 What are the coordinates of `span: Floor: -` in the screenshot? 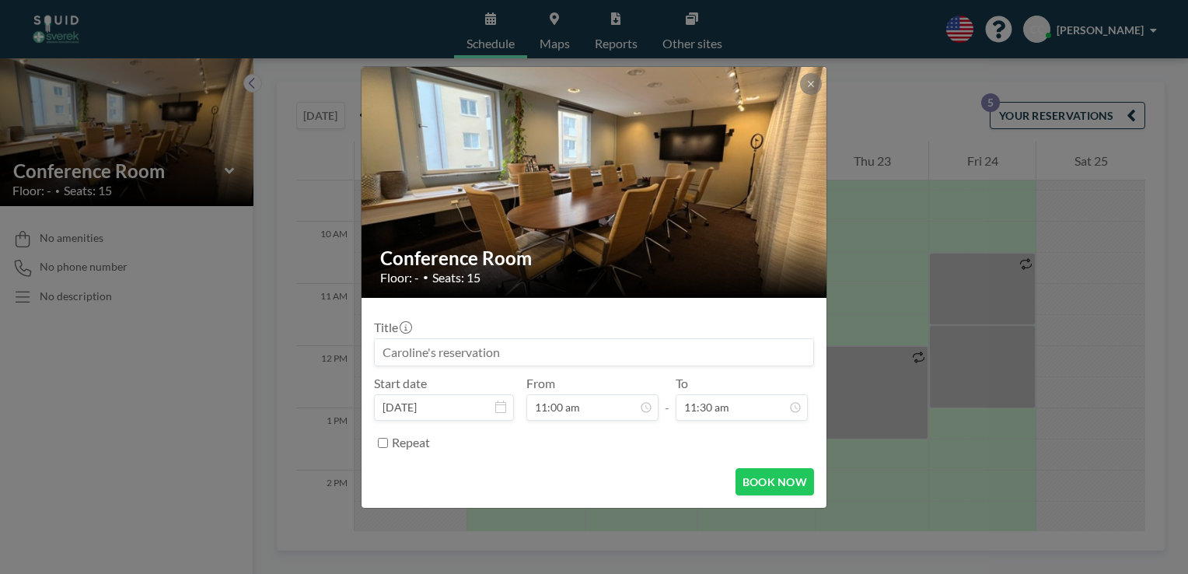 It's located at (400, 278).